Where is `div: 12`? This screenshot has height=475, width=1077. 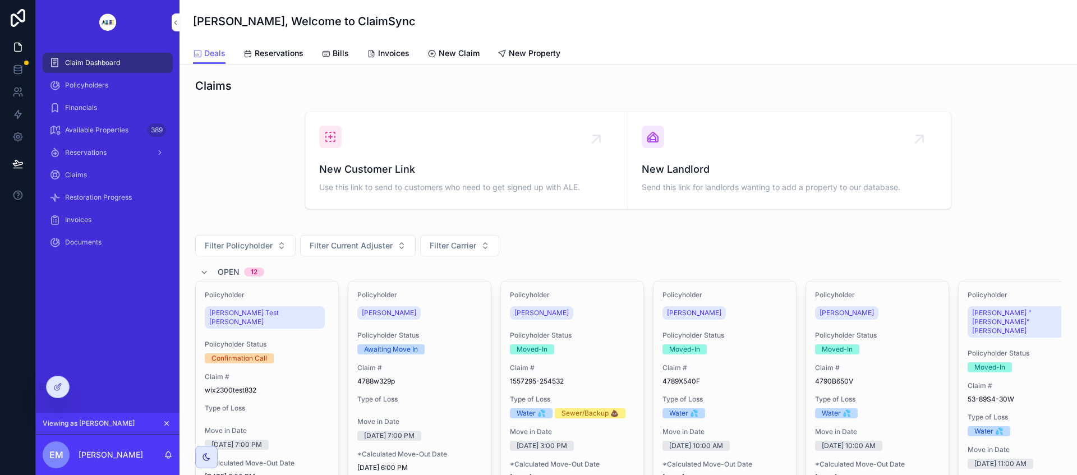 div: 12 is located at coordinates (254, 272).